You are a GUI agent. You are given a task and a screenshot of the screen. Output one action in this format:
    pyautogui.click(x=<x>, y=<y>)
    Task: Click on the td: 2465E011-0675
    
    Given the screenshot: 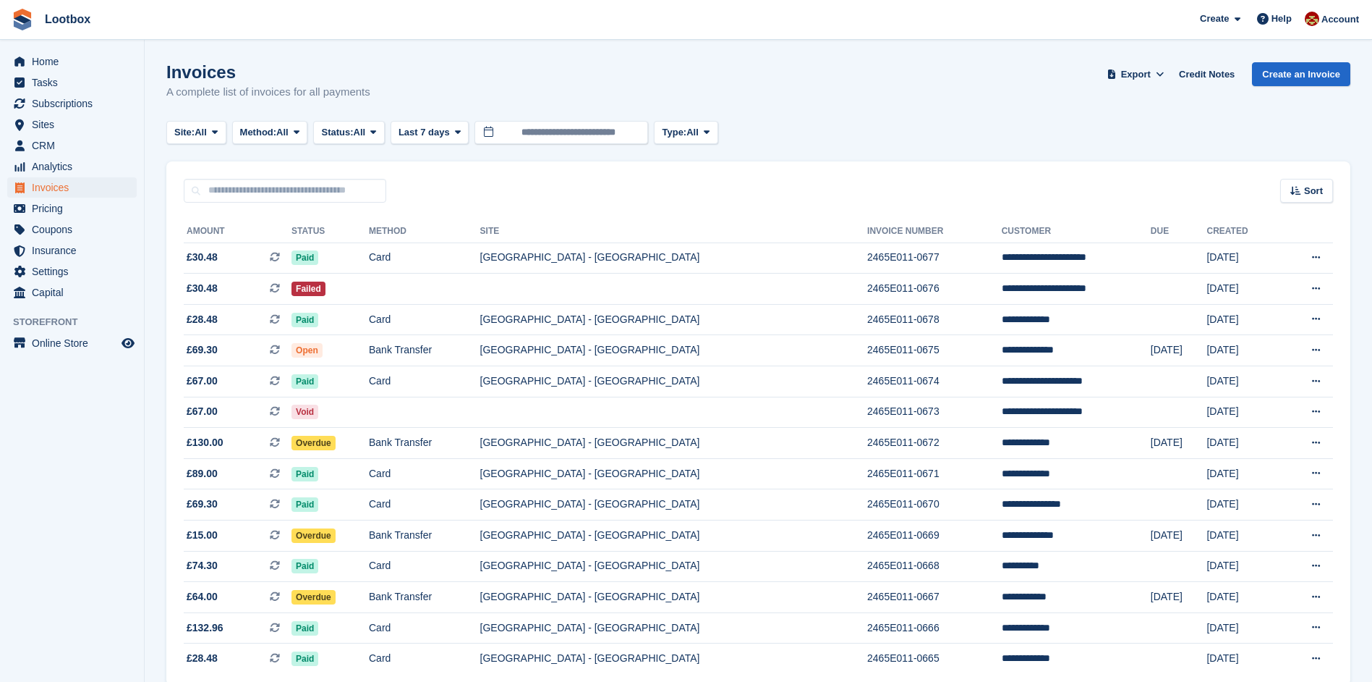 What is the action you would take?
    pyautogui.click(x=935, y=350)
    